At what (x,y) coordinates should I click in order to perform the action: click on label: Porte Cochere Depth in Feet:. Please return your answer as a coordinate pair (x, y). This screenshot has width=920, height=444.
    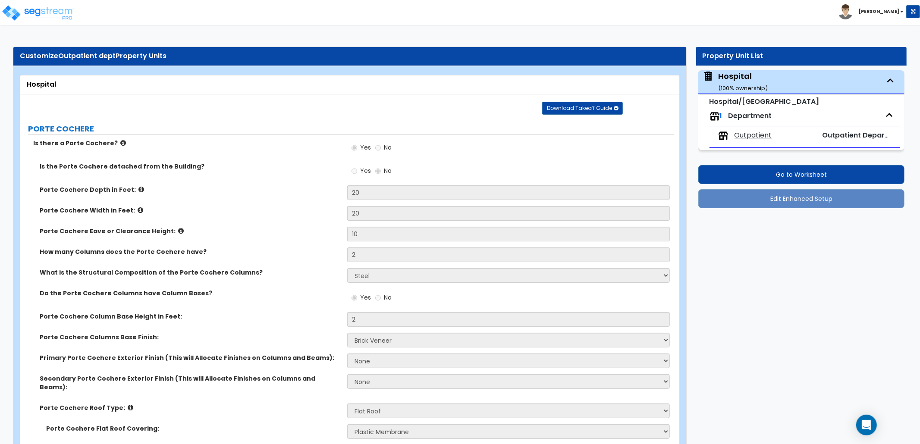
    Looking at the image, I should click on (190, 190).